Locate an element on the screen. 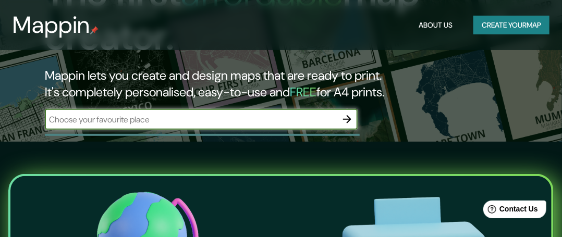 This screenshot has width=562, height=237. img: mappin-pin is located at coordinates (94, 30).